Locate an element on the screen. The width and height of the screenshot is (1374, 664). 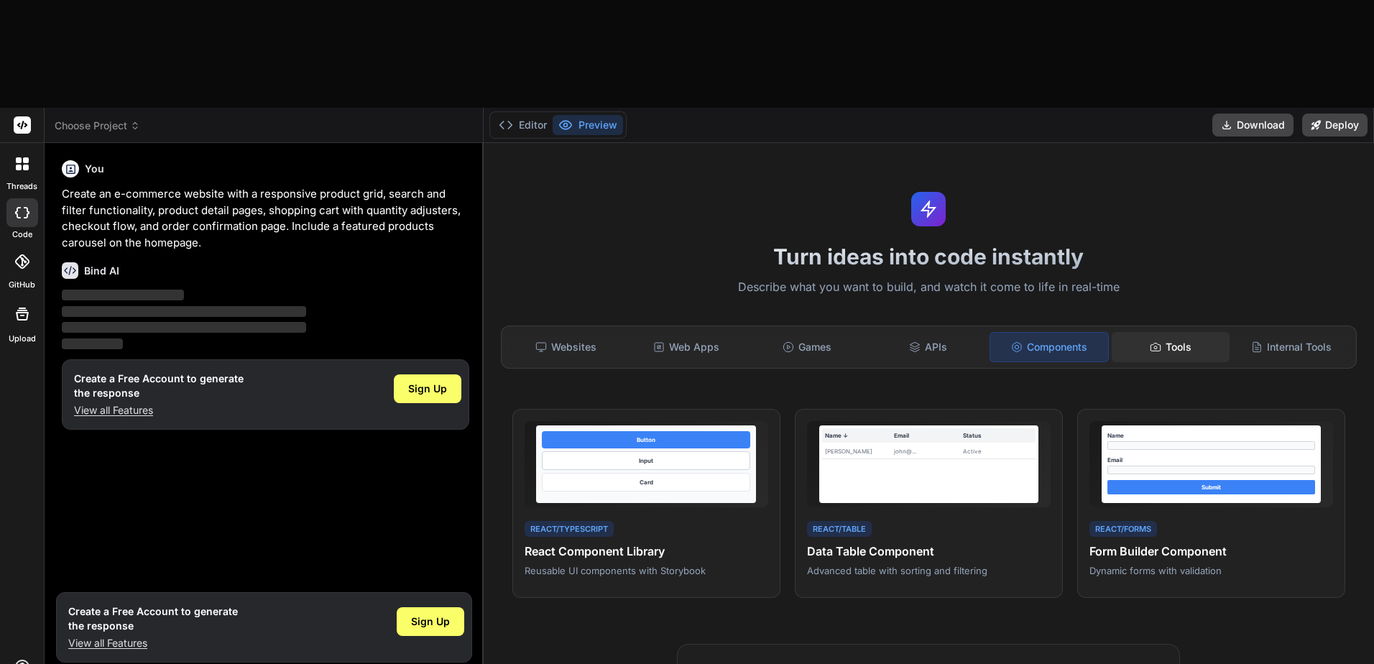
div: Active is located at coordinates (997, 451).